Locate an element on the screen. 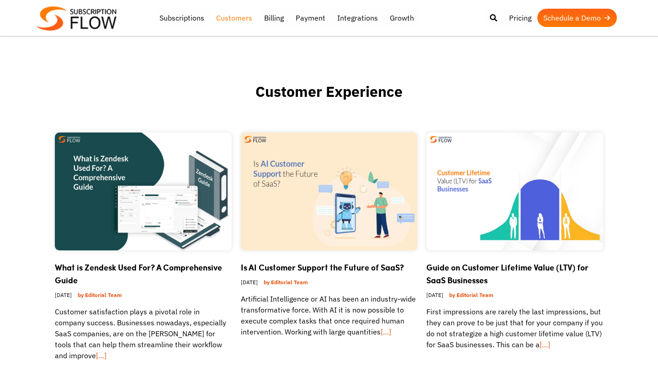 The width and height of the screenshot is (658, 371). a: Integrations is located at coordinates (357, 18).